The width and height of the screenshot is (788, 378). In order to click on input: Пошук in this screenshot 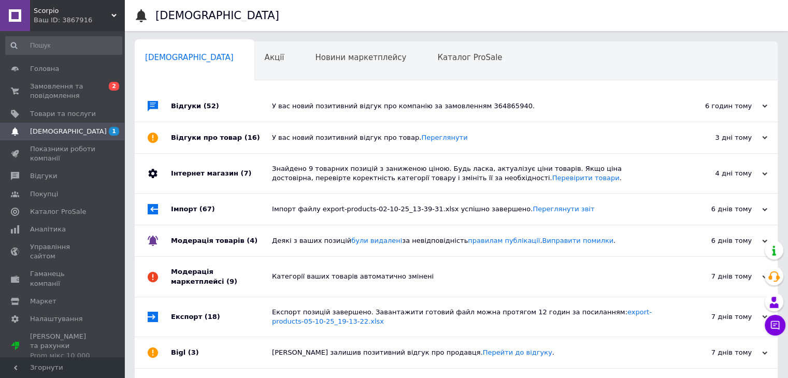, I will do `click(64, 46)`.